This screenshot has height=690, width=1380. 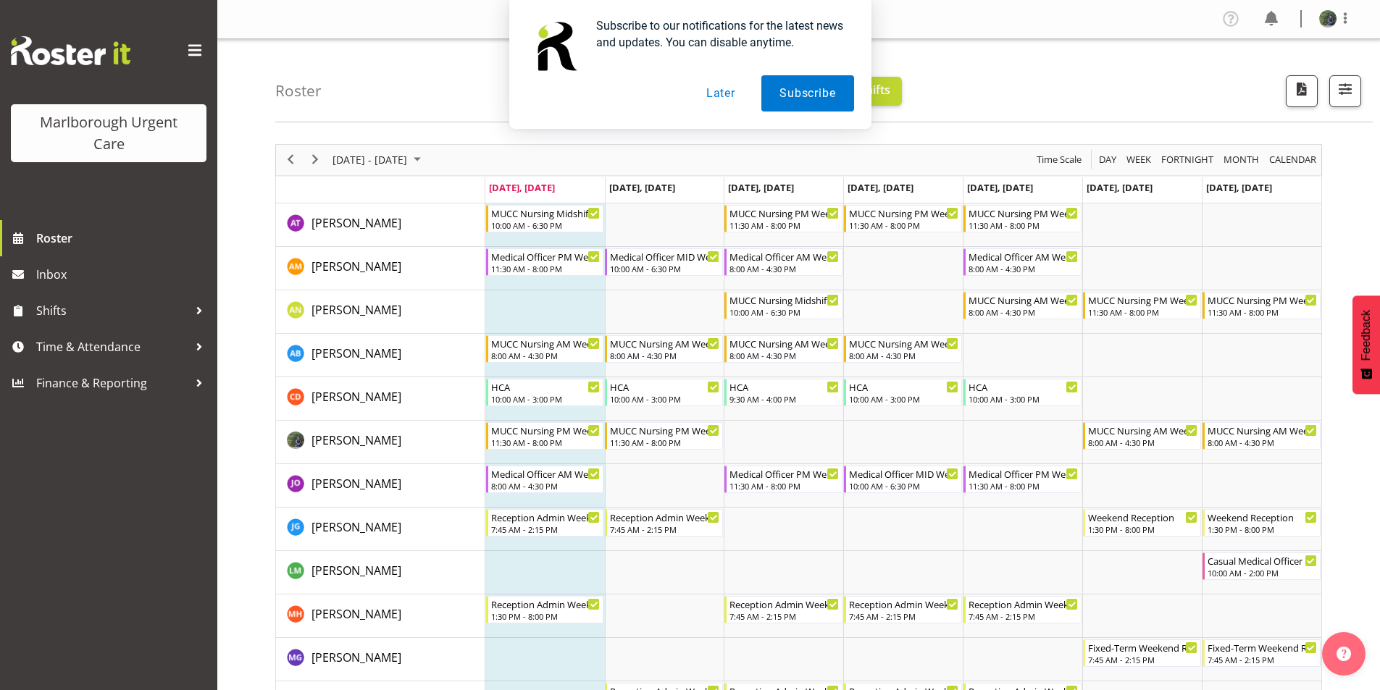 What do you see at coordinates (290, 160) in the screenshot?
I see `div: previous period` at bounding box center [290, 160].